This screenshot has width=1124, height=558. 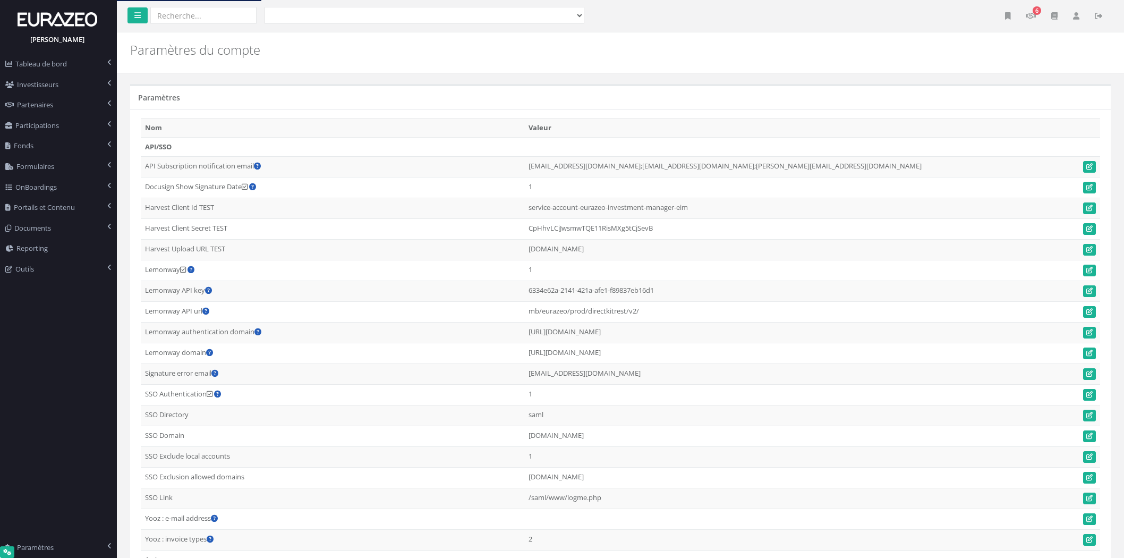 What do you see at coordinates (332, 353) in the screenshot?
I see `td: Lemonway domain` at bounding box center [332, 353].